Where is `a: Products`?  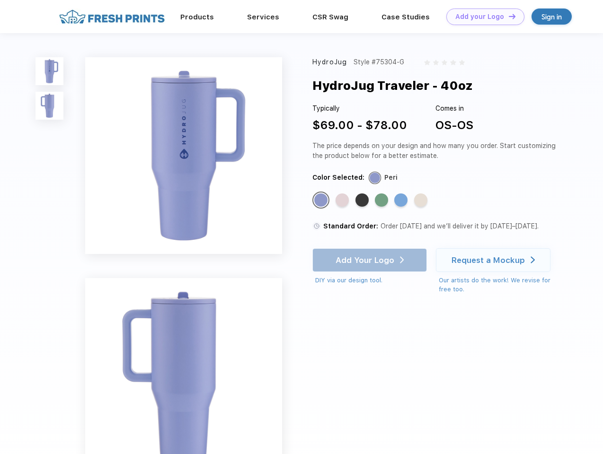
a: Products is located at coordinates (197, 17).